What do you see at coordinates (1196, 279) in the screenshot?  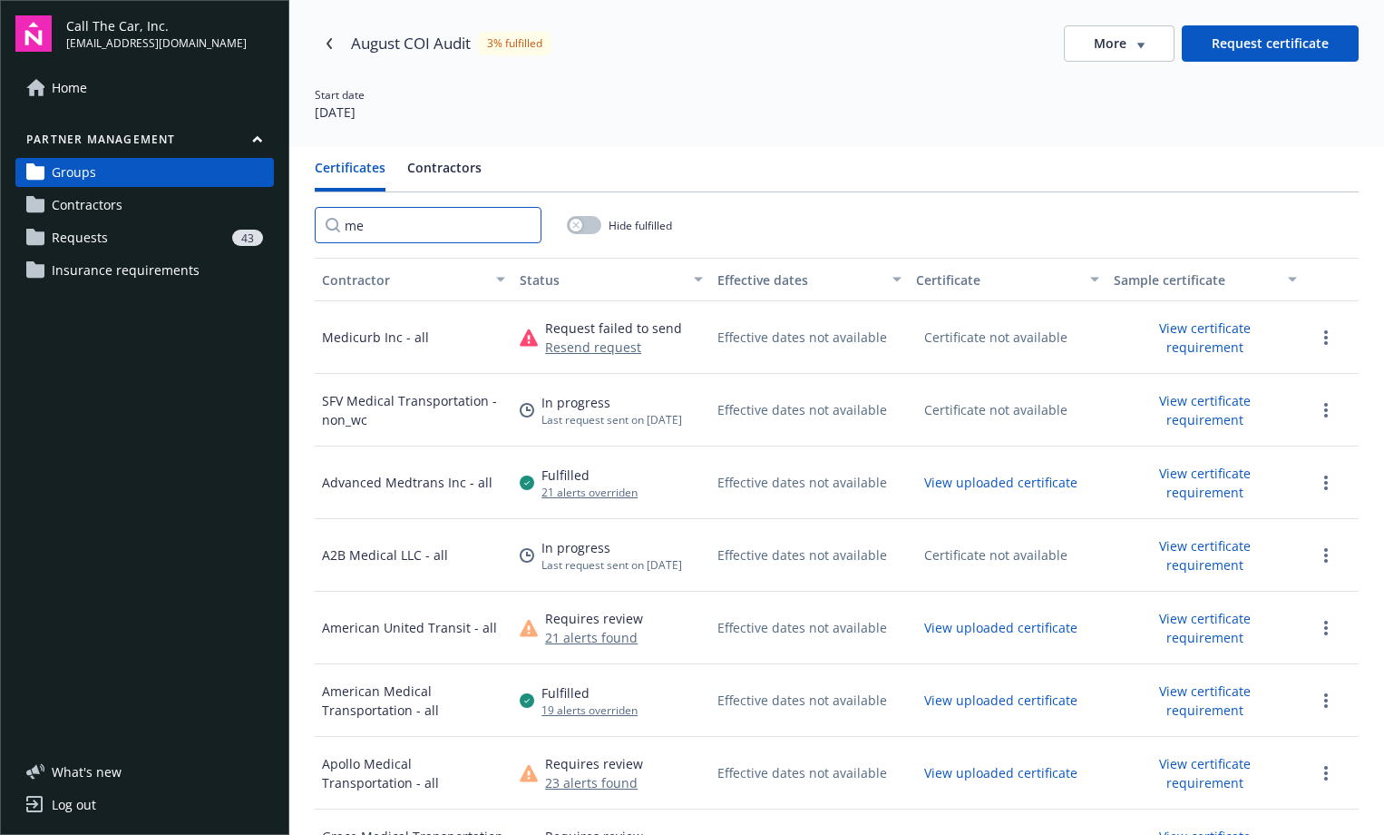 I see `div: Sample certificate` at bounding box center [1196, 279].